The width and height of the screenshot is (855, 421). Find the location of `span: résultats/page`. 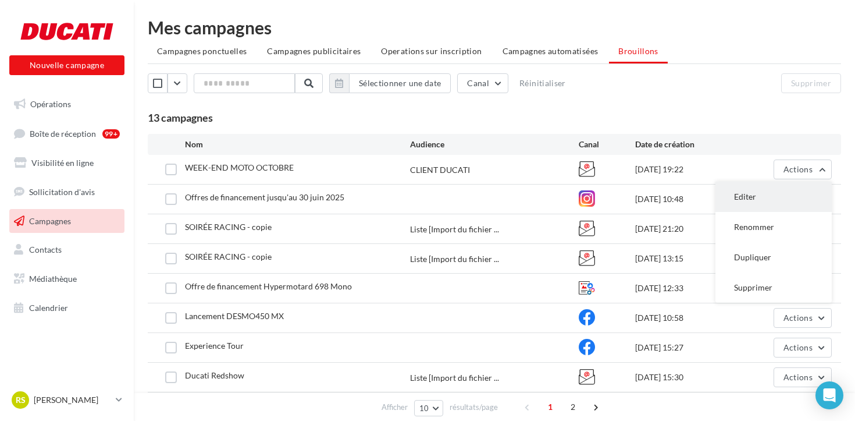

span: résultats/page is located at coordinates (473, 407).